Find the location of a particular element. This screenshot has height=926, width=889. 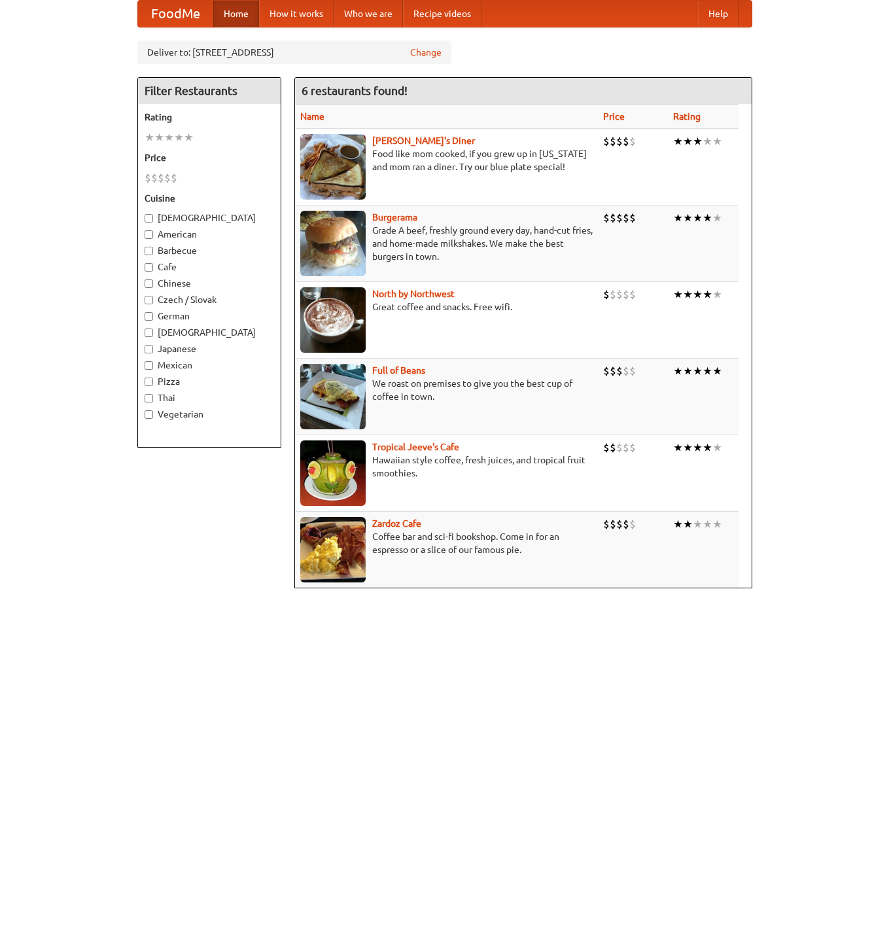

h4: Filter Restaurants is located at coordinates (209, 91).